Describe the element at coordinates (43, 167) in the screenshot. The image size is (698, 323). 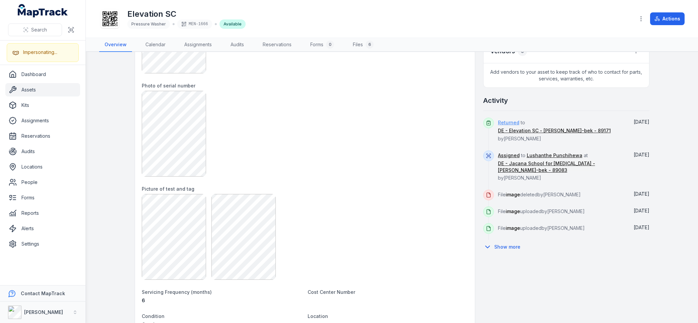
I see `a: Locations` at that location.